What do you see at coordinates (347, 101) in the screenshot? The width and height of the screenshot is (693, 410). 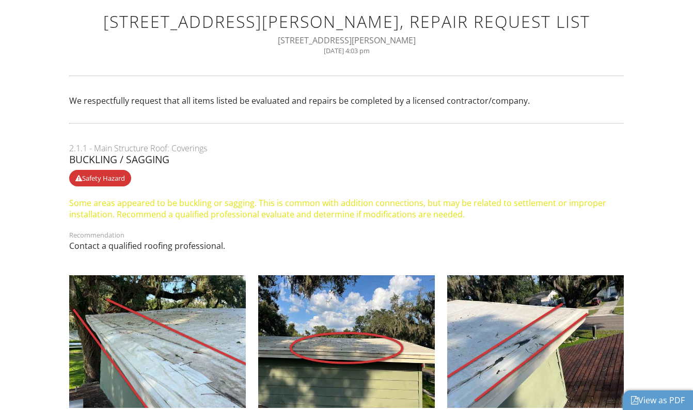 I see `p: We respectfully request that all items listed be evaluated and repairs be completed by a licensed...` at bounding box center [347, 101].